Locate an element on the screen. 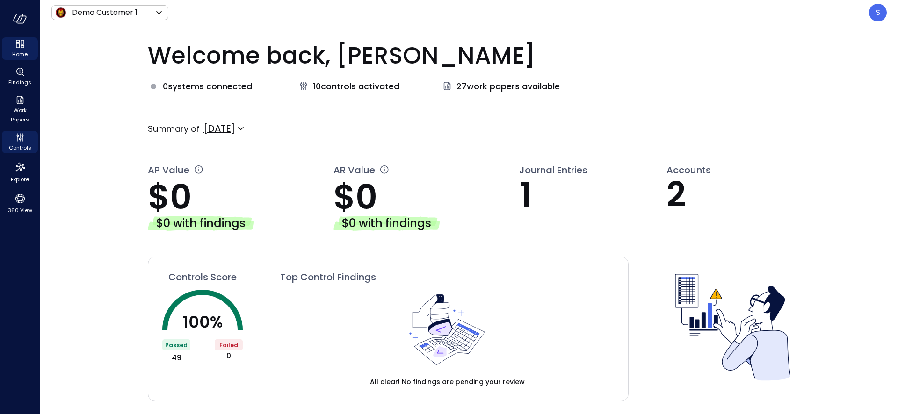 This screenshot has height=414, width=898. span: Top Control Findings is located at coordinates (328, 277).